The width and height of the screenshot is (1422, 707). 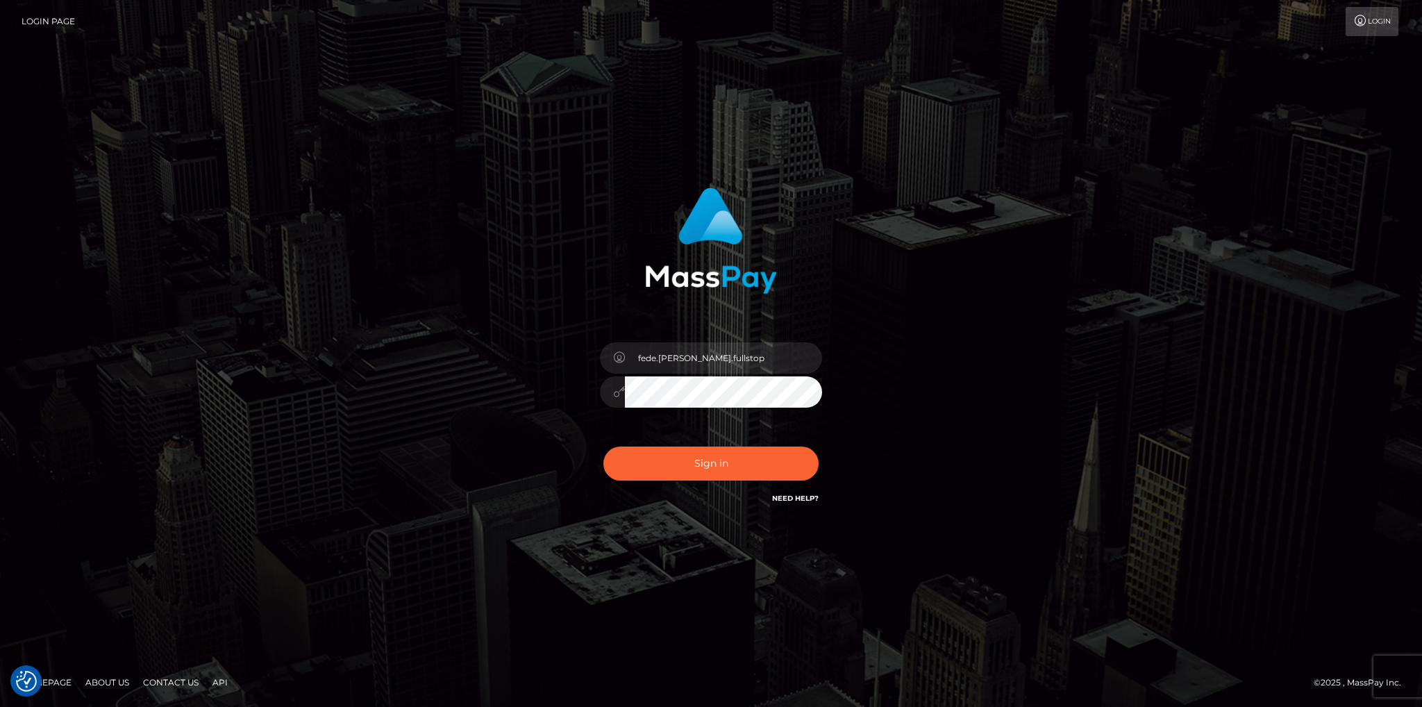 I want to click on input: Username..., so click(x=724, y=358).